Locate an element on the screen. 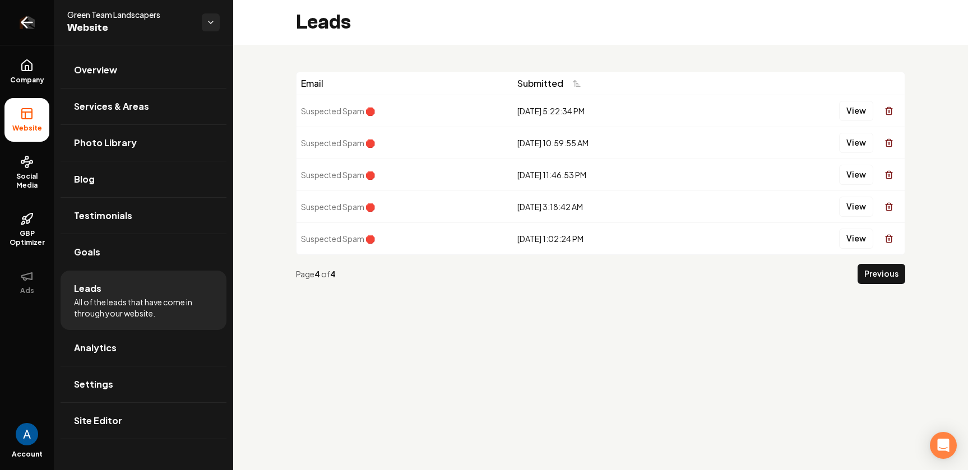 This screenshot has height=470, width=968. span: of is located at coordinates (326, 274).